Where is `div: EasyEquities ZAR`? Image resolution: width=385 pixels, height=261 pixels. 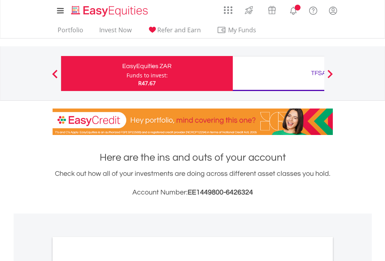 div: EasyEquities ZAR is located at coordinates (147, 66).